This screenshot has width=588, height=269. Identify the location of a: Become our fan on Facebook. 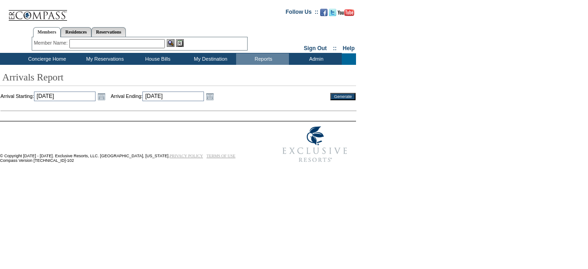
(324, 14).